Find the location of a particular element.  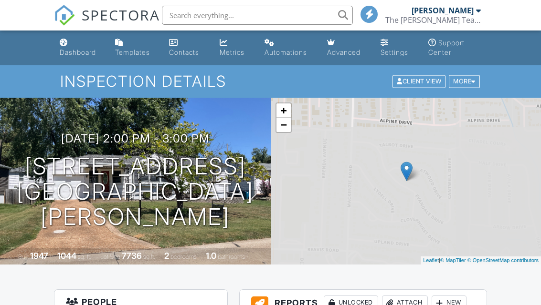

a: SPECTORA is located at coordinates (107, 23).